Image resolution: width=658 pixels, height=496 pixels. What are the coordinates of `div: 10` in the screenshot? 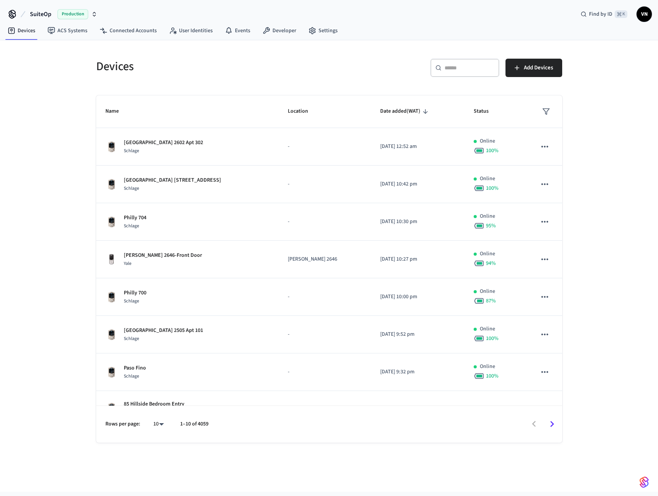 It's located at (159, 424).